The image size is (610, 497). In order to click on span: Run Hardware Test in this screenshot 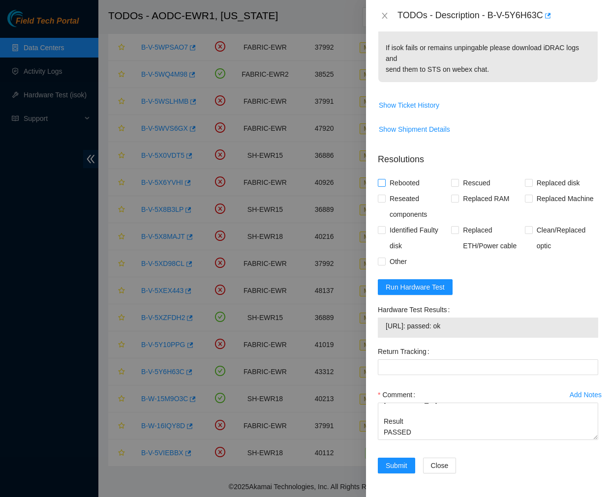, I will do `click(415, 287)`.